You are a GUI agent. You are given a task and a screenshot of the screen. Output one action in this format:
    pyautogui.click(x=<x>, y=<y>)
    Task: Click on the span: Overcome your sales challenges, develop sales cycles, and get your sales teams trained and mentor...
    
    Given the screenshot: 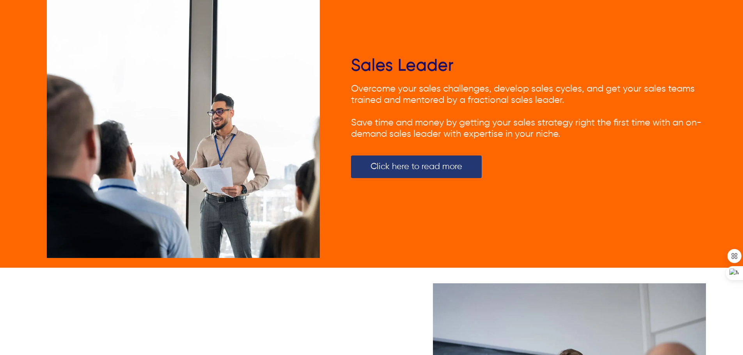 What is the action you would take?
    pyautogui.click(x=522, y=94)
    